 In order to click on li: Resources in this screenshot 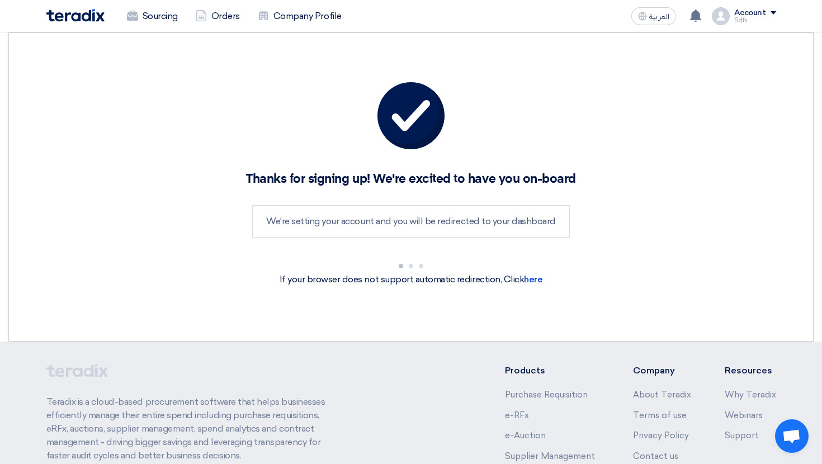, I will do `click(750, 371)`.